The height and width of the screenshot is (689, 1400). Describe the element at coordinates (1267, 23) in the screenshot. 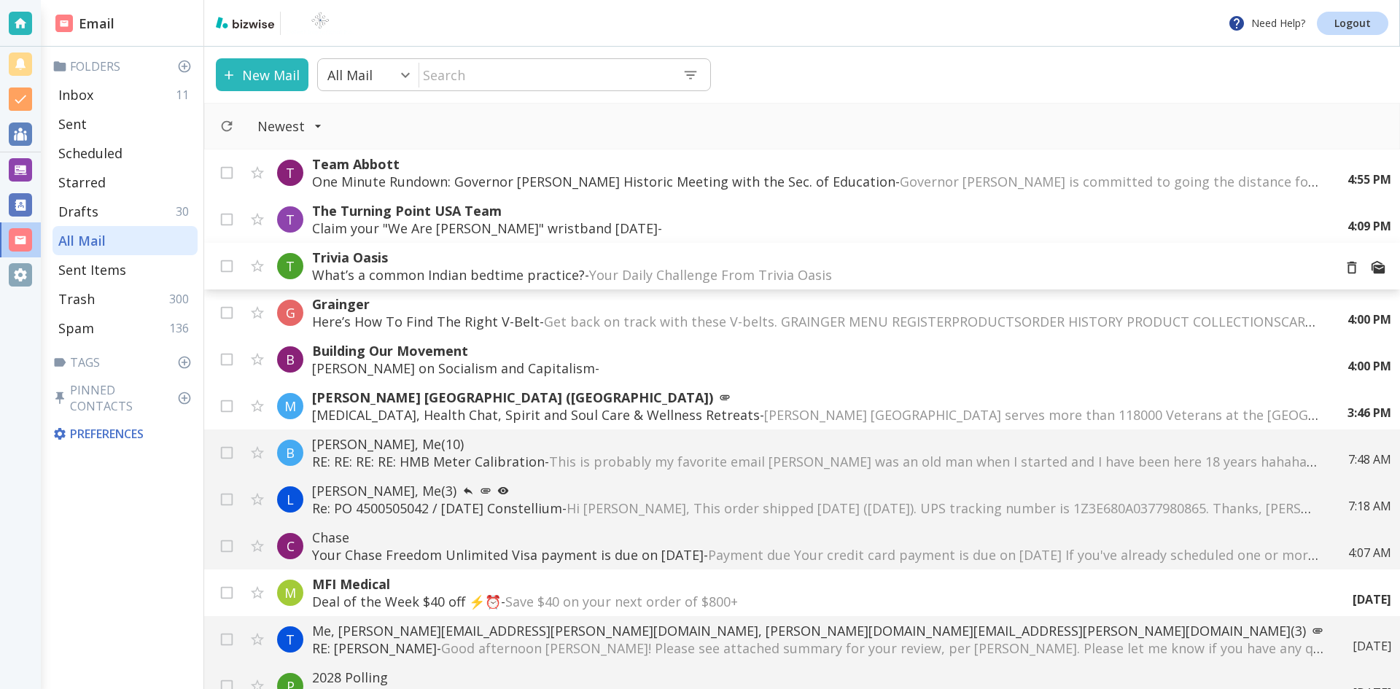

I see `p: Need Help?` at that location.